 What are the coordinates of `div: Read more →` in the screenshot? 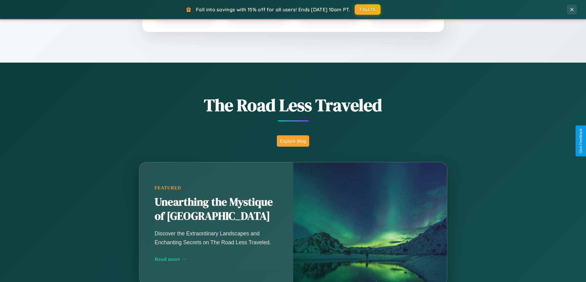 It's located at (216, 259).